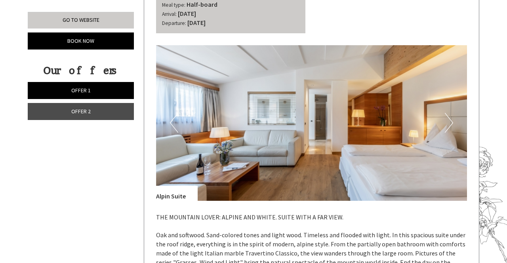 Image resolution: width=507 pixels, height=263 pixels. What do you see at coordinates (81, 111) in the screenshot?
I see `span: Offer 2` at bounding box center [81, 111].